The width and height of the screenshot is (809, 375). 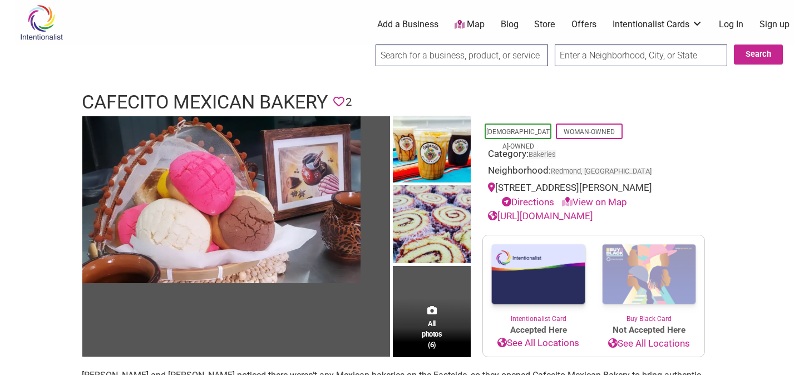 I want to click on span: 2, so click(x=348, y=102).